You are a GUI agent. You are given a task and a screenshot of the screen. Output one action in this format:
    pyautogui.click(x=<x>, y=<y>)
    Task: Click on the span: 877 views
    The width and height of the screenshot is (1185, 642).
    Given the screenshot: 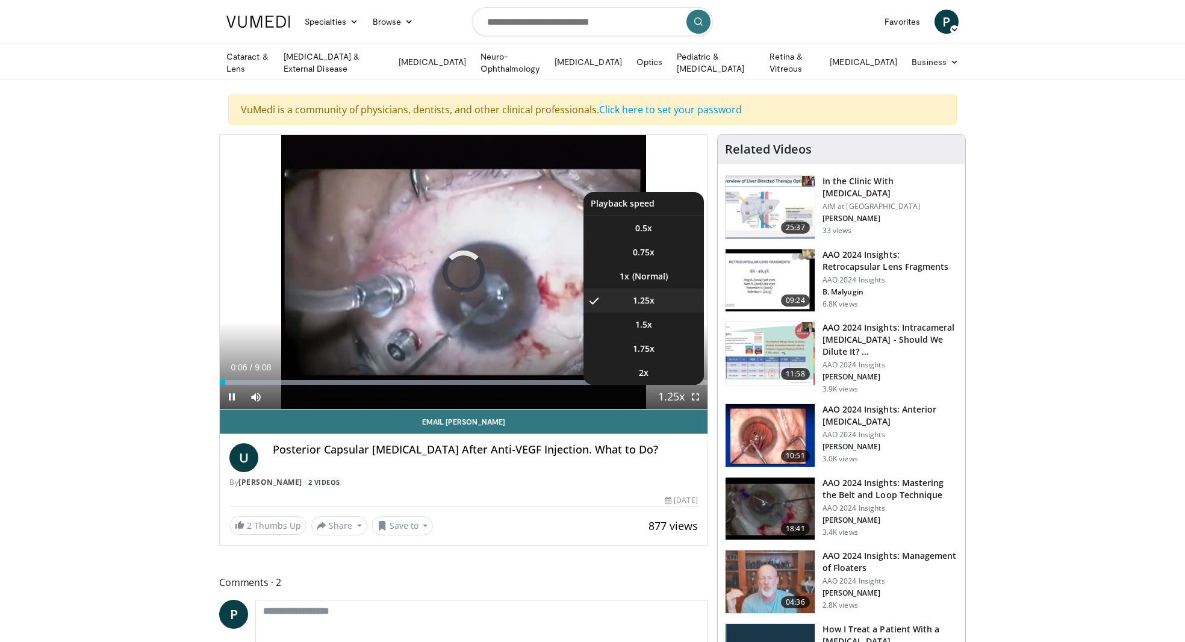 What is the action you would take?
    pyautogui.click(x=673, y=526)
    